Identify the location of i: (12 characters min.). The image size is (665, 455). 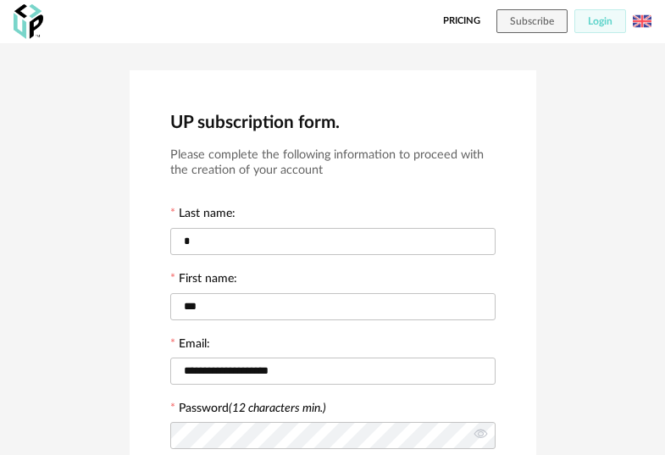
(277, 408).